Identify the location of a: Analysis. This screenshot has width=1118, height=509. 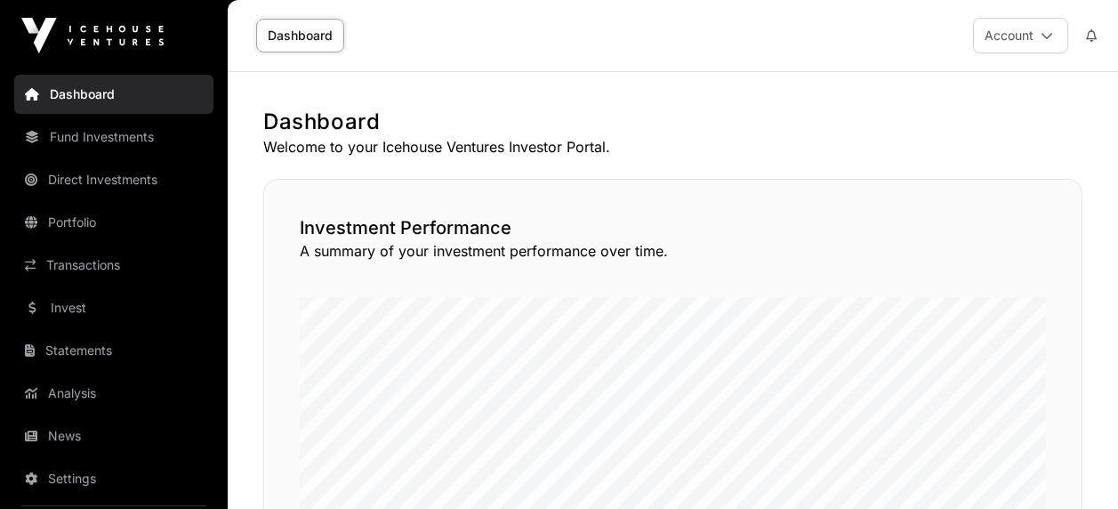
(114, 393).